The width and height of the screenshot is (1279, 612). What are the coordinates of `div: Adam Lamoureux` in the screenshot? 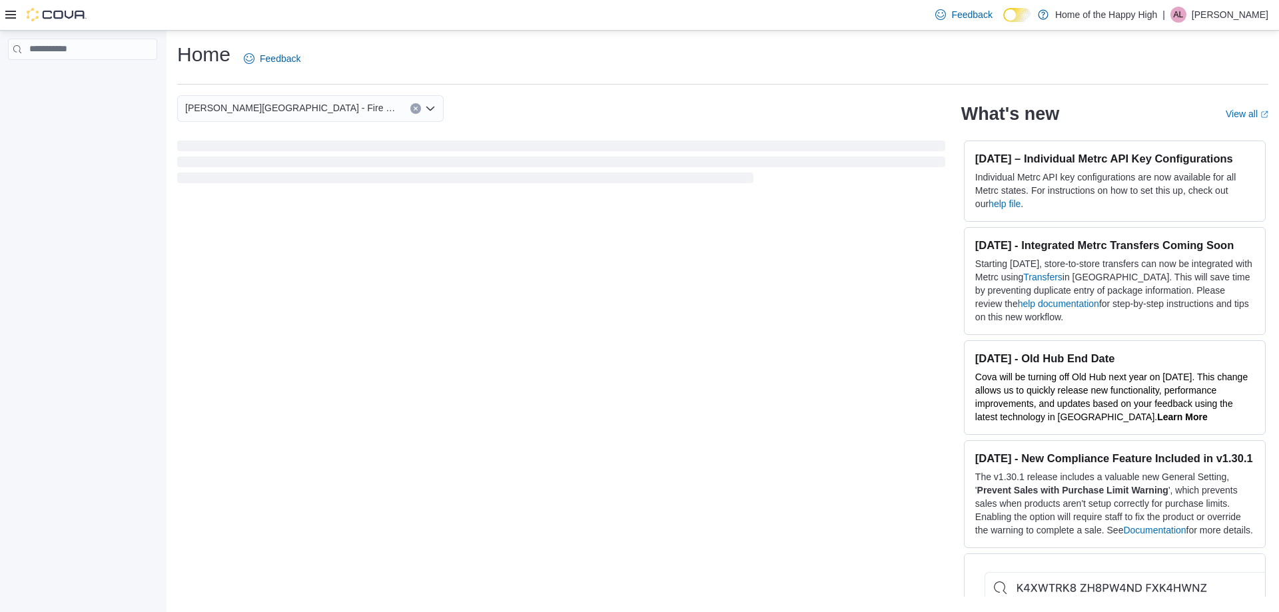 It's located at (1179, 15).